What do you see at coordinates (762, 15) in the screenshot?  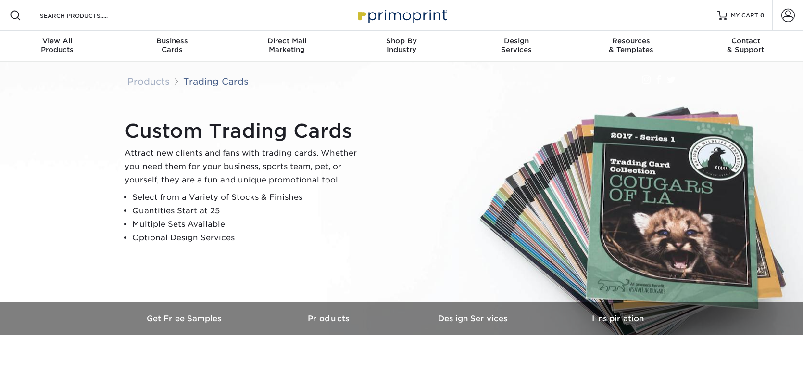 I see `span: 0` at bounding box center [762, 15].